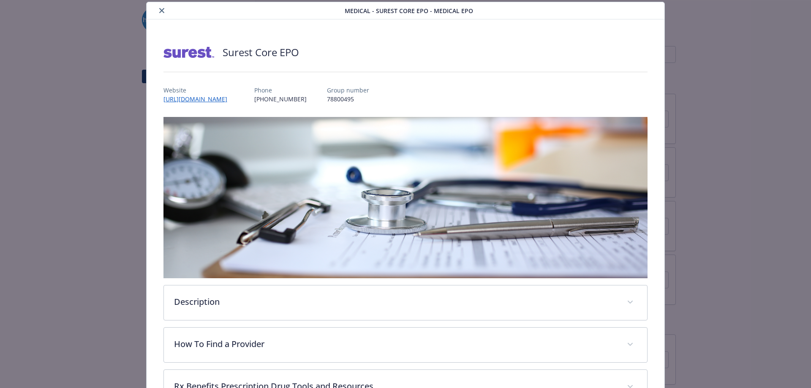 The image size is (811, 388). What do you see at coordinates (198, 90) in the screenshot?
I see `p: Website` at bounding box center [198, 90].